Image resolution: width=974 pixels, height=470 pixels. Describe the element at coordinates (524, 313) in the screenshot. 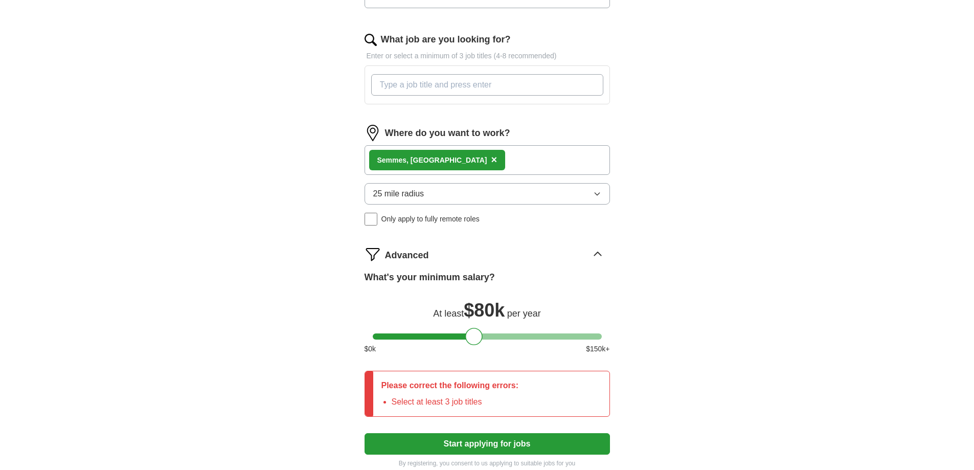

I see `span: per year` at that location.